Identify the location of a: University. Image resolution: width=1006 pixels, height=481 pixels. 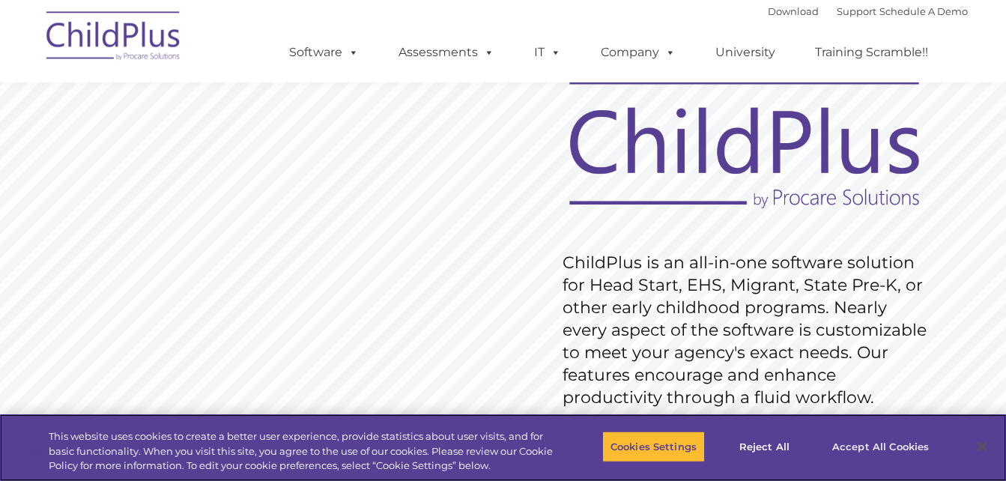
(745, 52).